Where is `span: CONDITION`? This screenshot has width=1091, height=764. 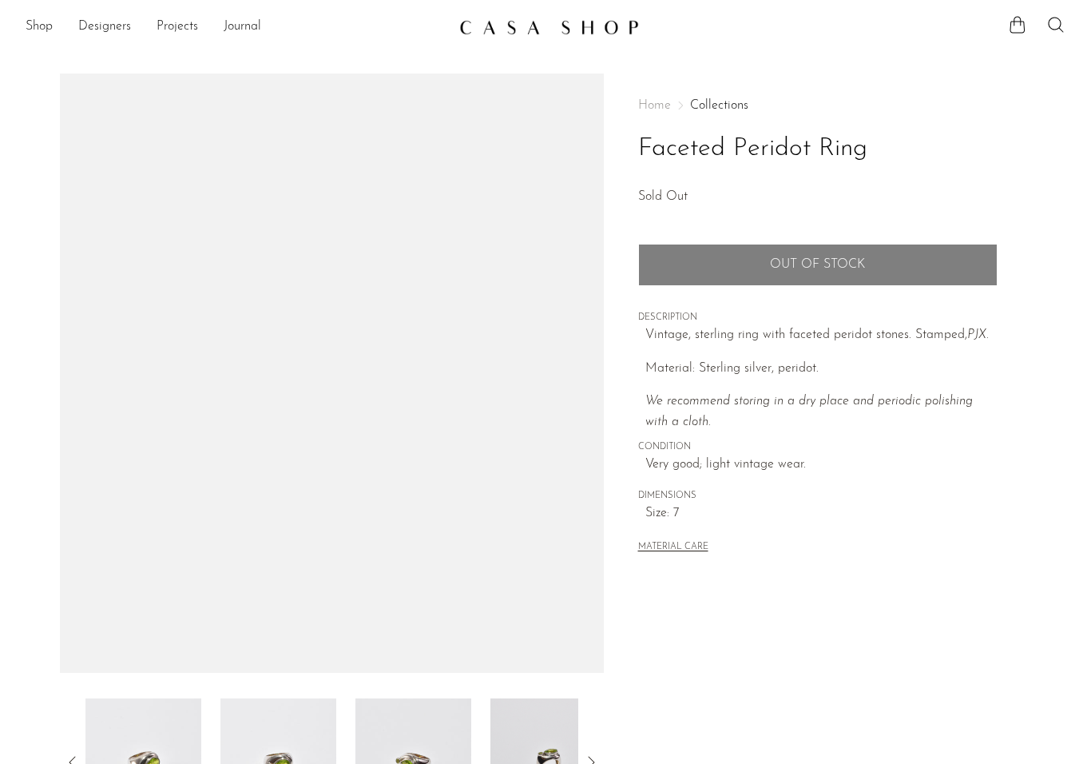
span: CONDITION is located at coordinates (818, 447).